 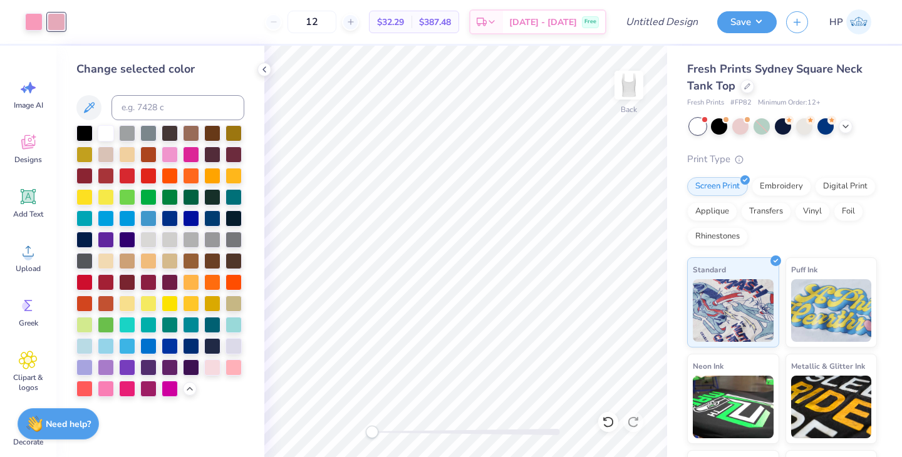 I want to click on input: Untitled Design, so click(x=661, y=22).